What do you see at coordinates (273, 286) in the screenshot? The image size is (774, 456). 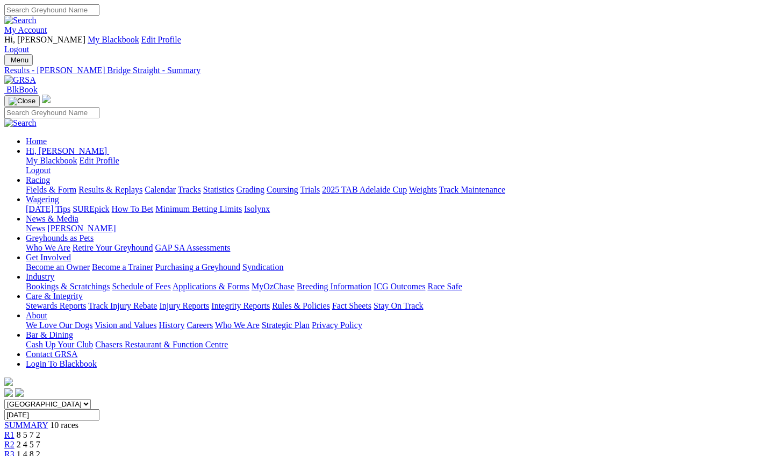 I see `a: MyOzChase` at bounding box center [273, 286].